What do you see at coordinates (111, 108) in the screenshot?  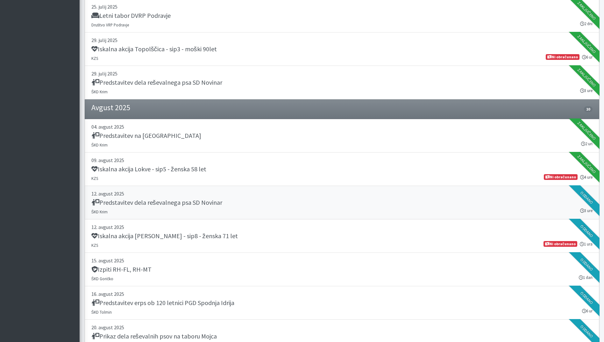 I see `h4: Avgust 2025` at bounding box center [111, 108].